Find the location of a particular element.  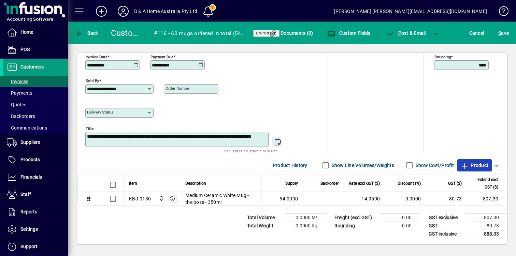

td: GST is located at coordinates (446, 226).